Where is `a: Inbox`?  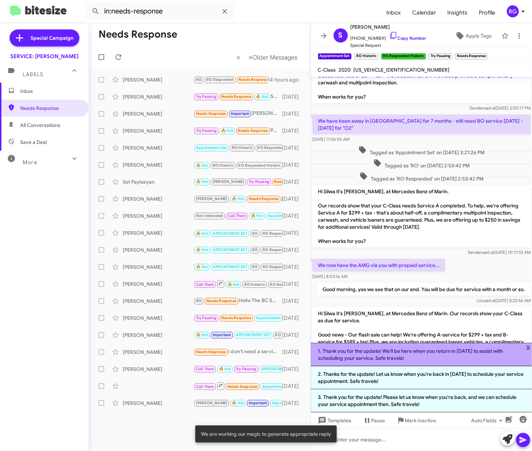 a: Inbox is located at coordinates (394, 13).